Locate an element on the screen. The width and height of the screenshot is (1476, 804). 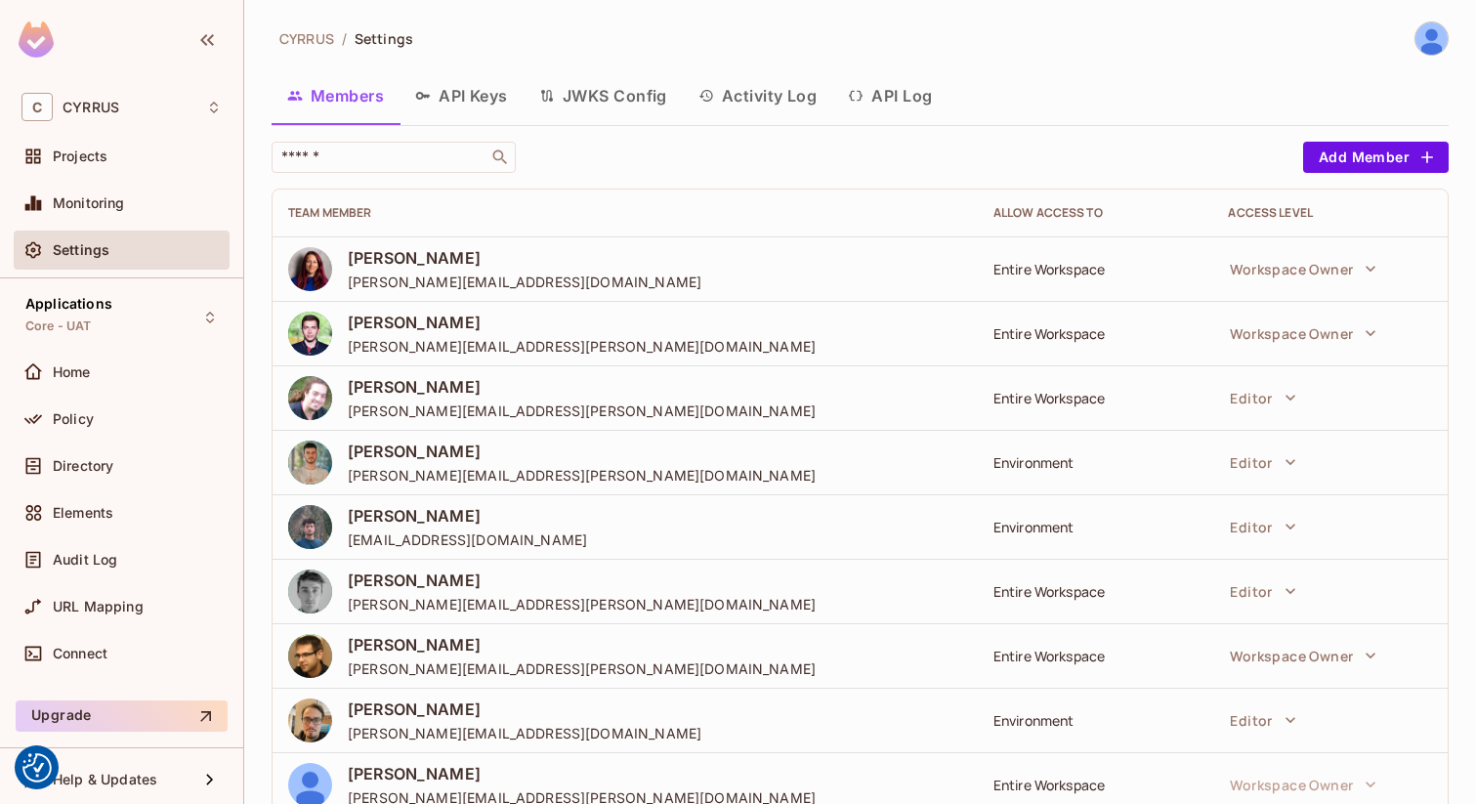
button: Add Member is located at coordinates (1375, 157).